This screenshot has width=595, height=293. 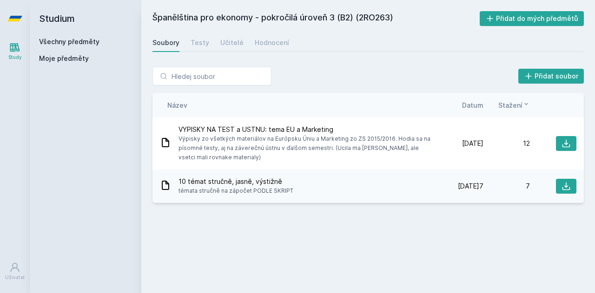 I want to click on div: Testy, so click(x=200, y=43).